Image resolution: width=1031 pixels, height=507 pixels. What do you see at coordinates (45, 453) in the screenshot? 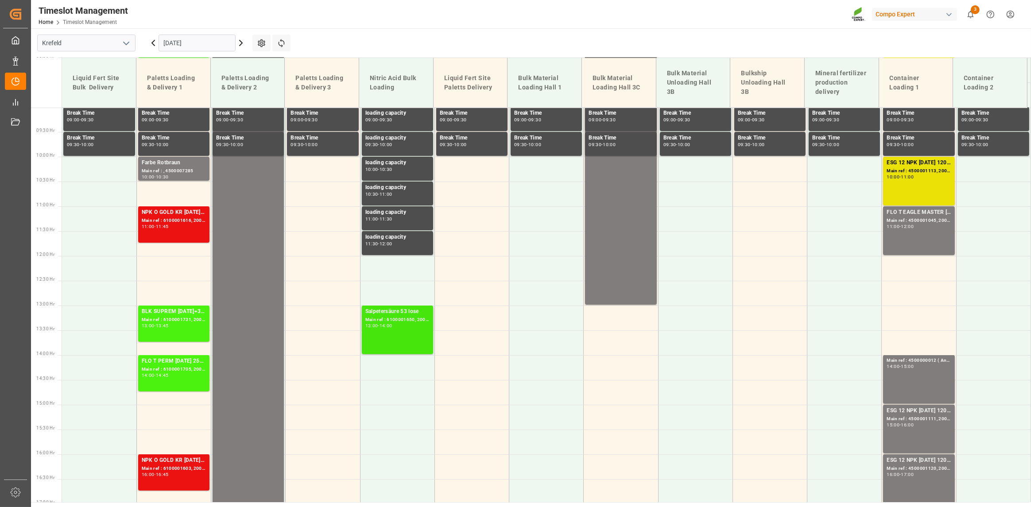
I see `span: 16:00 Hr` at bounding box center [45, 453].